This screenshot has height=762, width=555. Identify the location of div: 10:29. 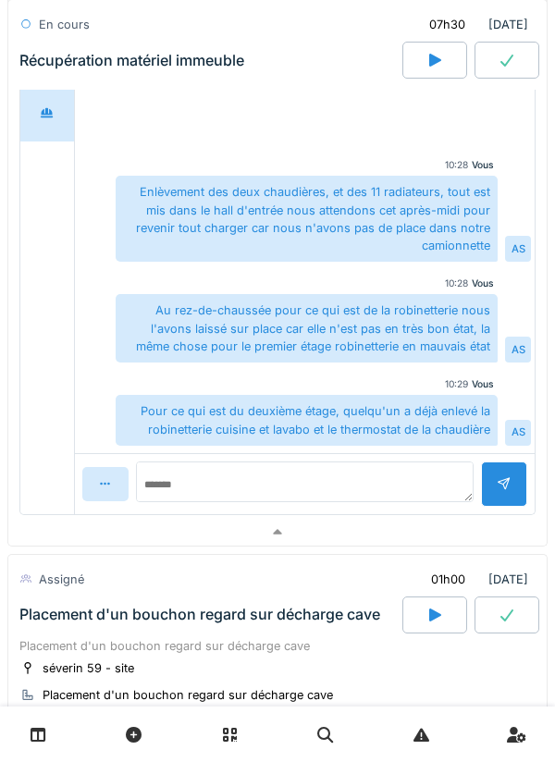
(456, 384).